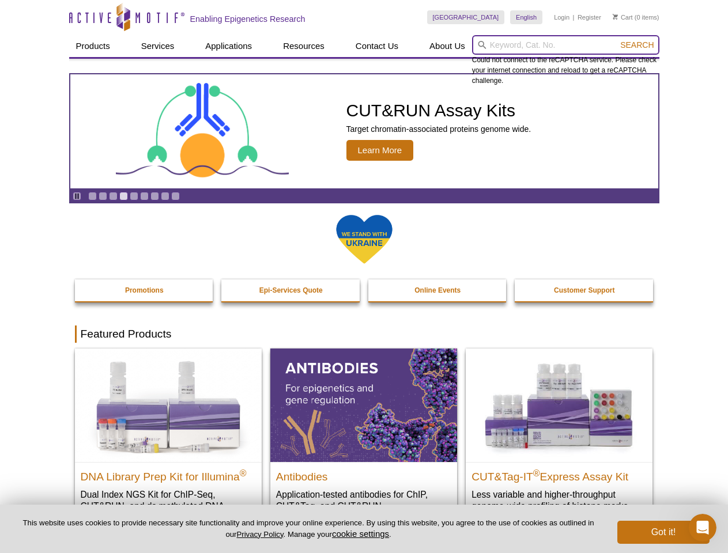 Image resolution: width=728 pixels, height=553 pixels. I want to click on p: Application-tested antibodies for ChIP, CUT&Tag, and CUT&RUN., so click(364, 500).